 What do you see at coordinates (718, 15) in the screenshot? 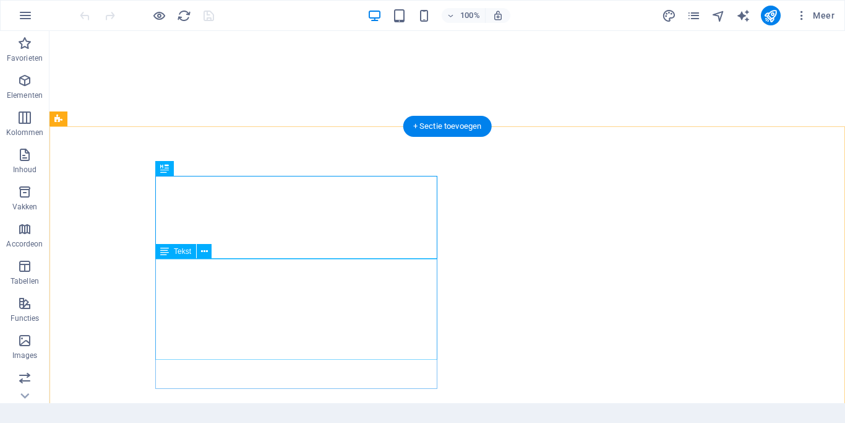
I see `i: Navigator` at bounding box center [718, 15].